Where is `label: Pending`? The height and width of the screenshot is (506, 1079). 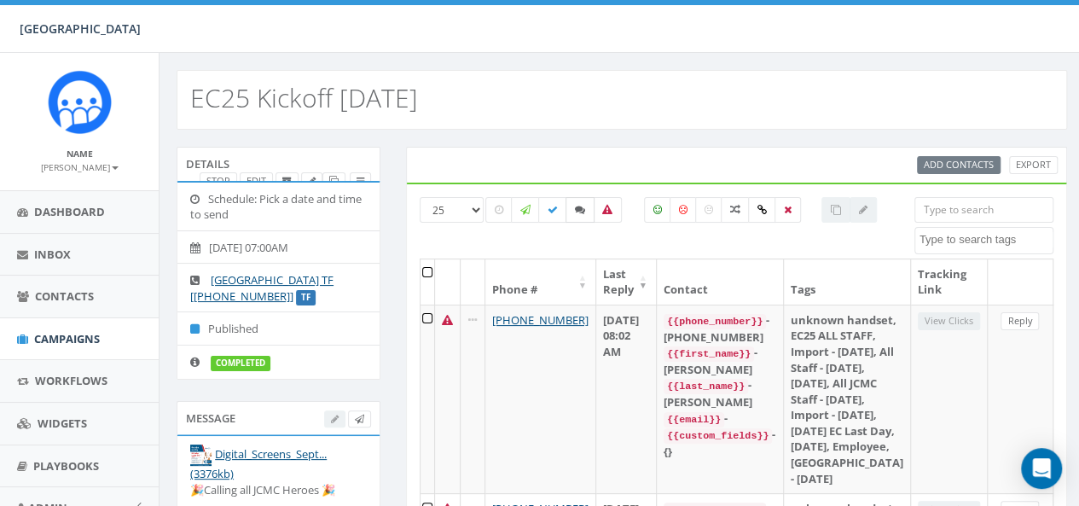
label: Pending is located at coordinates (499, 210).